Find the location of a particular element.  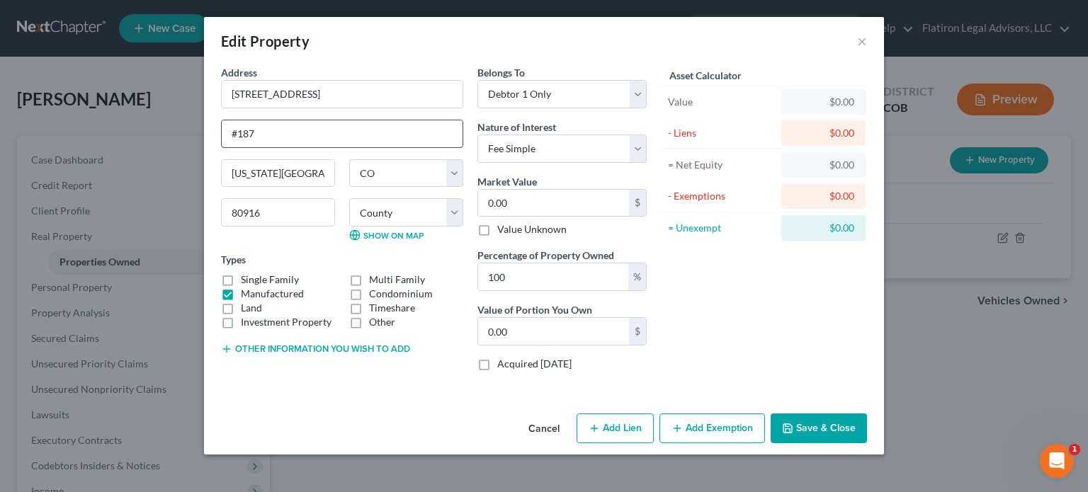

label: Investment Property is located at coordinates (286, 322).